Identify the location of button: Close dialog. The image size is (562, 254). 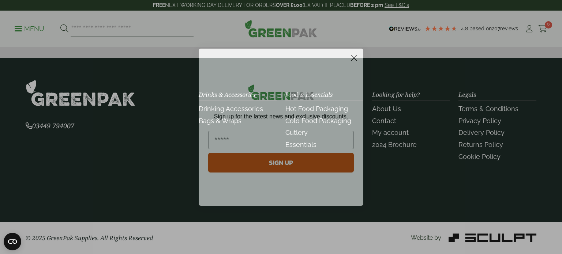
(354, 58).